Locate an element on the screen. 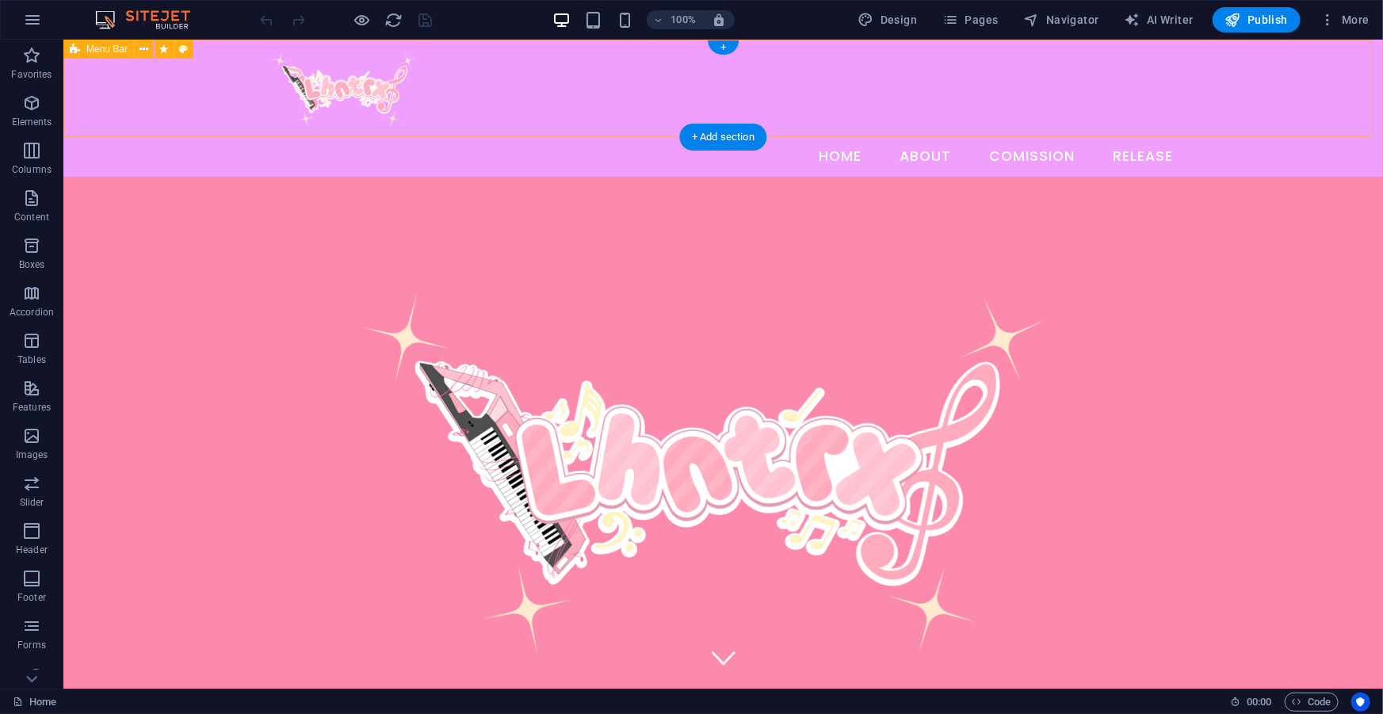 This screenshot has width=1383, height=714. i: Reload page is located at coordinates (394, 20).